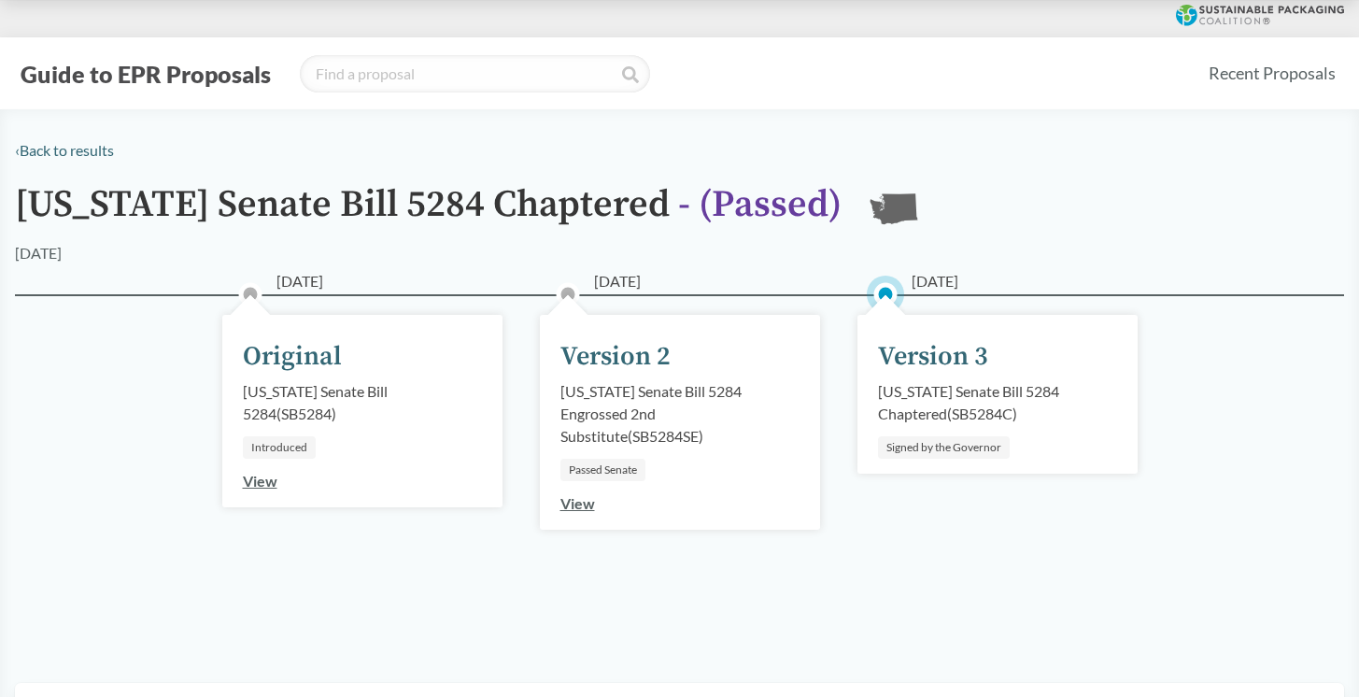 The width and height of the screenshot is (1359, 697). What do you see at coordinates (616, 357) in the screenshot?
I see `div: Version 2` at bounding box center [616, 357].